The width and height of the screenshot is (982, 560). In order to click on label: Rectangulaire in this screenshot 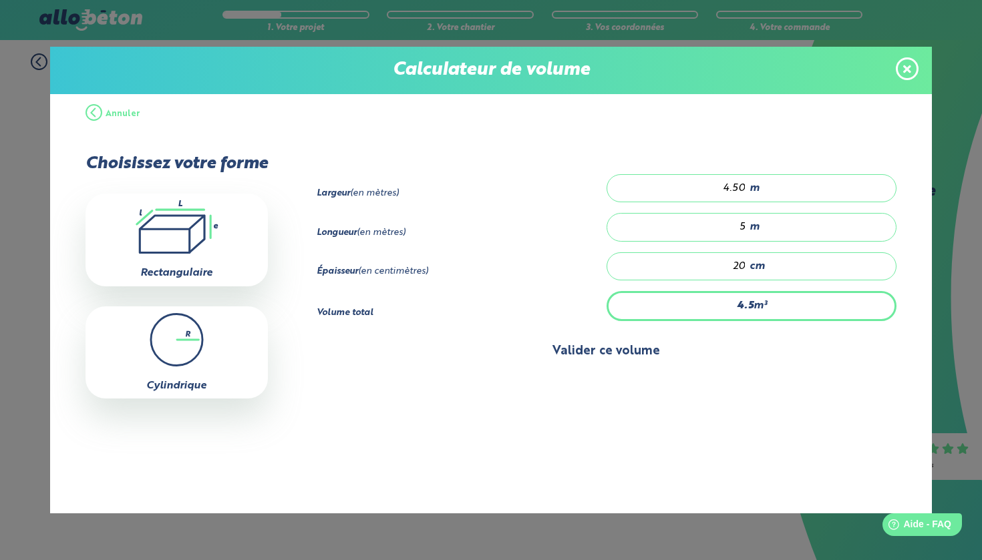, I will do `click(176, 273)`.